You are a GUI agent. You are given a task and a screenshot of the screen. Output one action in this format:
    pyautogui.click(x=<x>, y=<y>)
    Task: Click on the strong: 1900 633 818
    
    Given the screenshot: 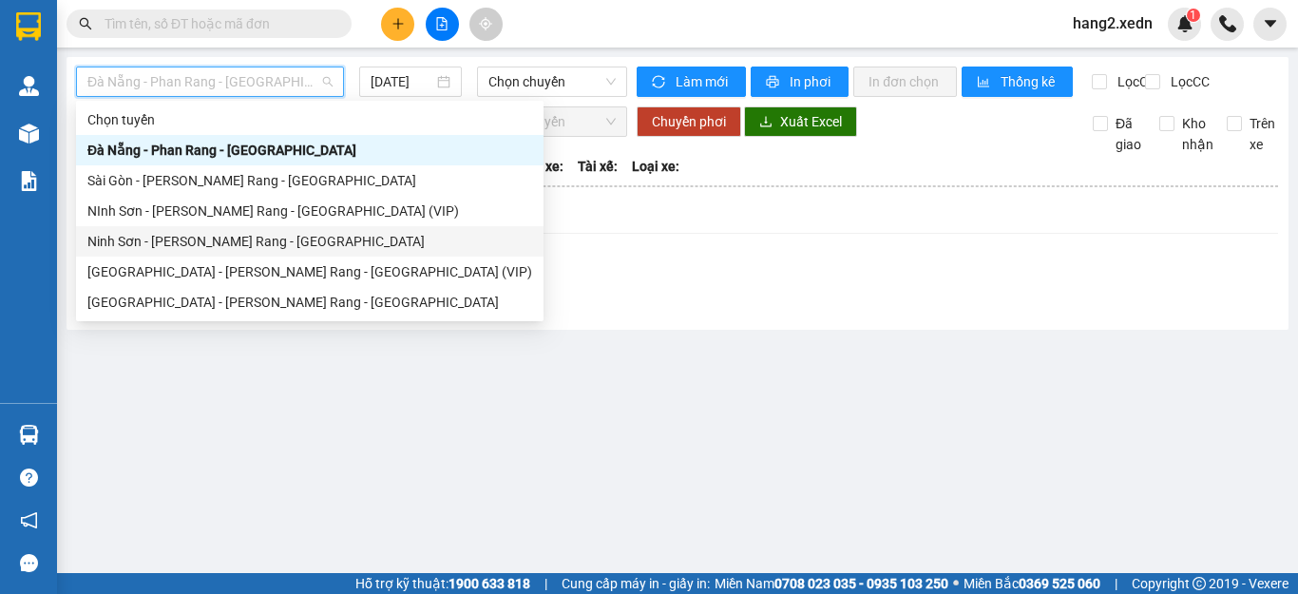 What is the action you would take?
    pyautogui.click(x=489, y=583)
    